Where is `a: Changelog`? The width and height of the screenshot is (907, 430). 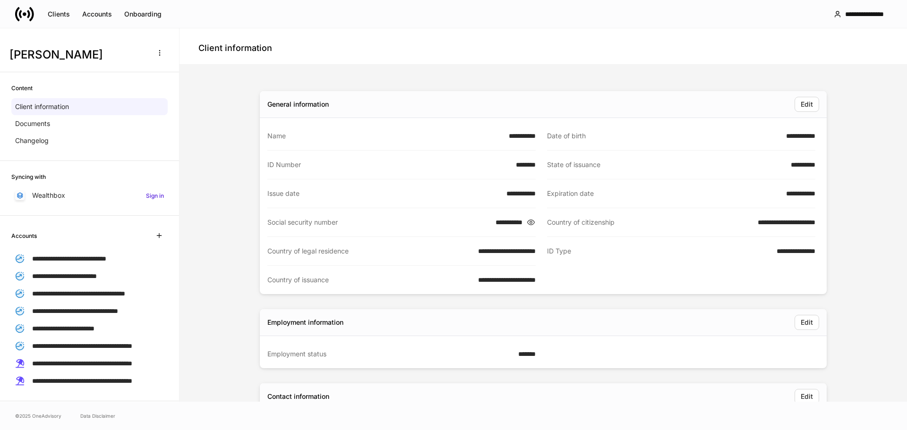
a: Changelog is located at coordinates (89, 141).